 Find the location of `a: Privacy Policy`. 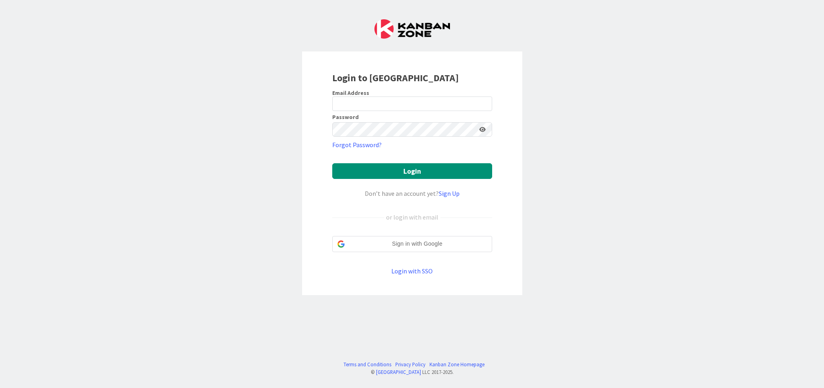

a: Privacy Policy is located at coordinates (410, 364).